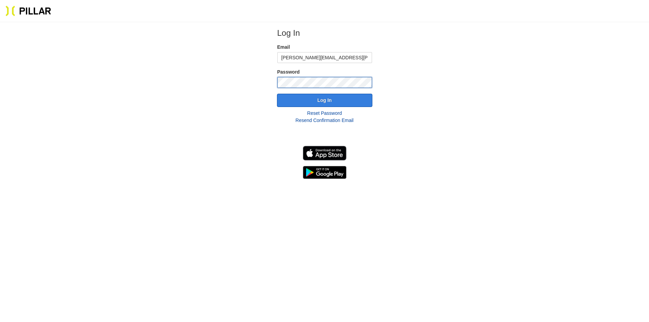 This screenshot has width=649, height=322. Describe the element at coordinates (28, 11) in the screenshot. I see `a: Pillar Technologies` at that location.